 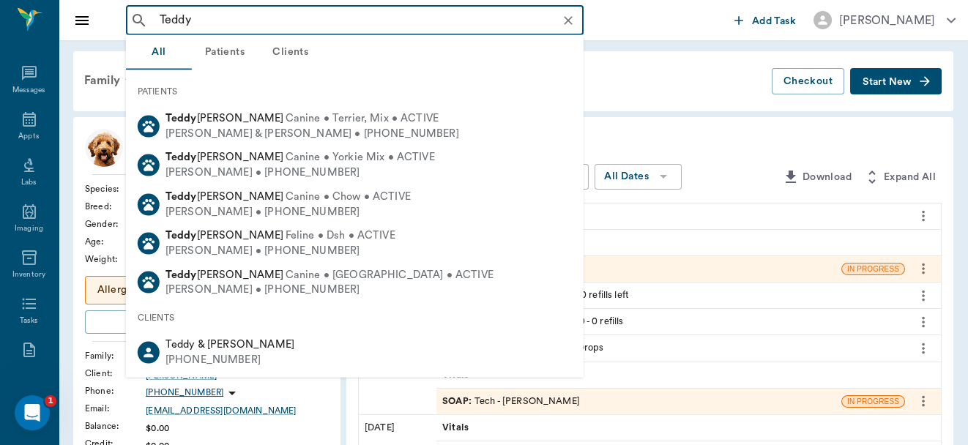 I want to click on span: Expand All, so click(x=909, y=177).